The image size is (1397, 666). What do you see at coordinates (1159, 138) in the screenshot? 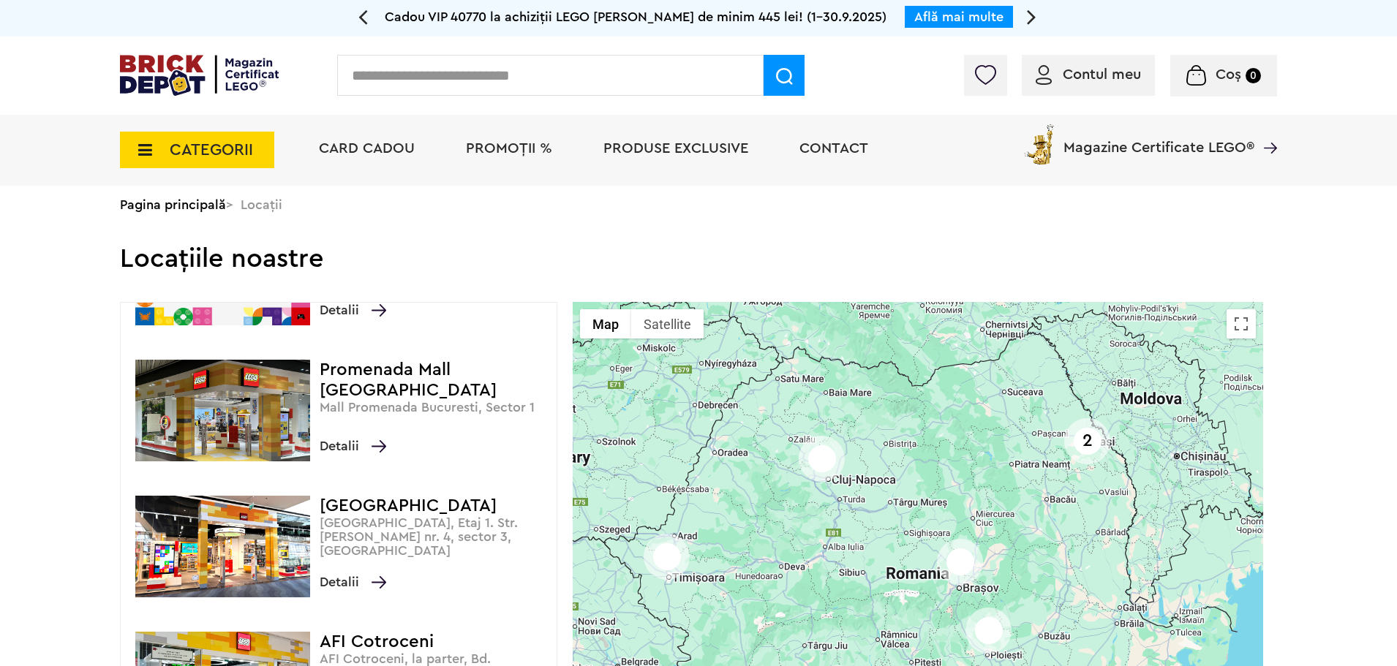
I see `span: Magazine Certificate LEGO®` at bounding box center [1159, 138].